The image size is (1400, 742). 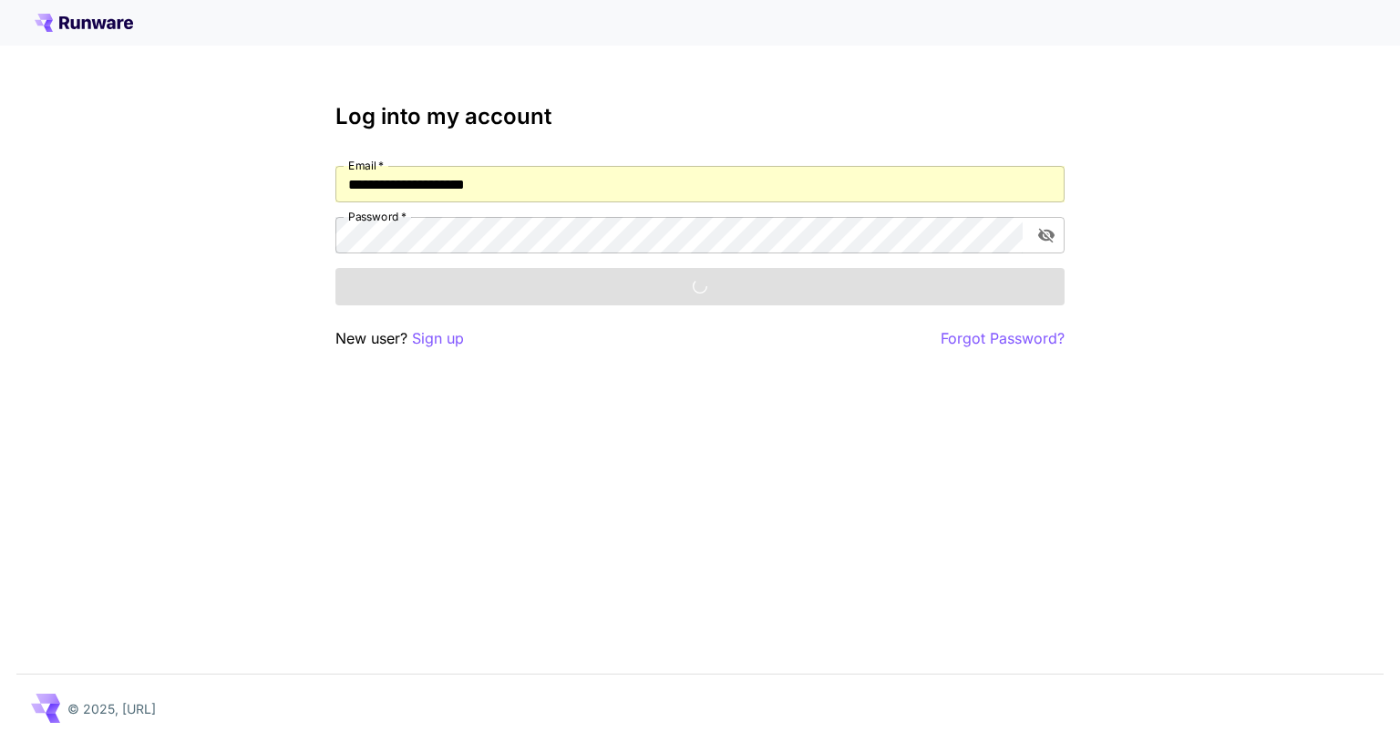 I want to click on h3: Log into my account, so click(x=700, y=117).